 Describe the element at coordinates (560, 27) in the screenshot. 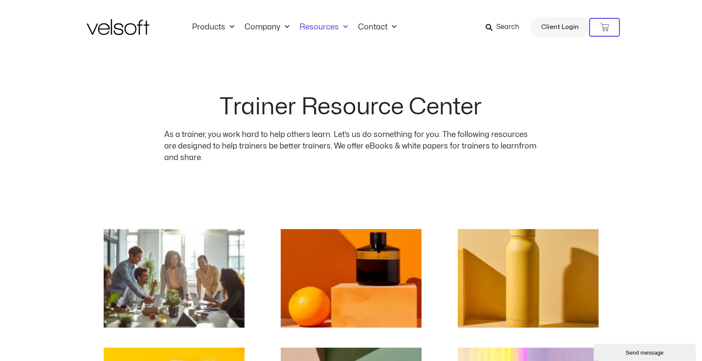

I see `span: Client Login` at that location.